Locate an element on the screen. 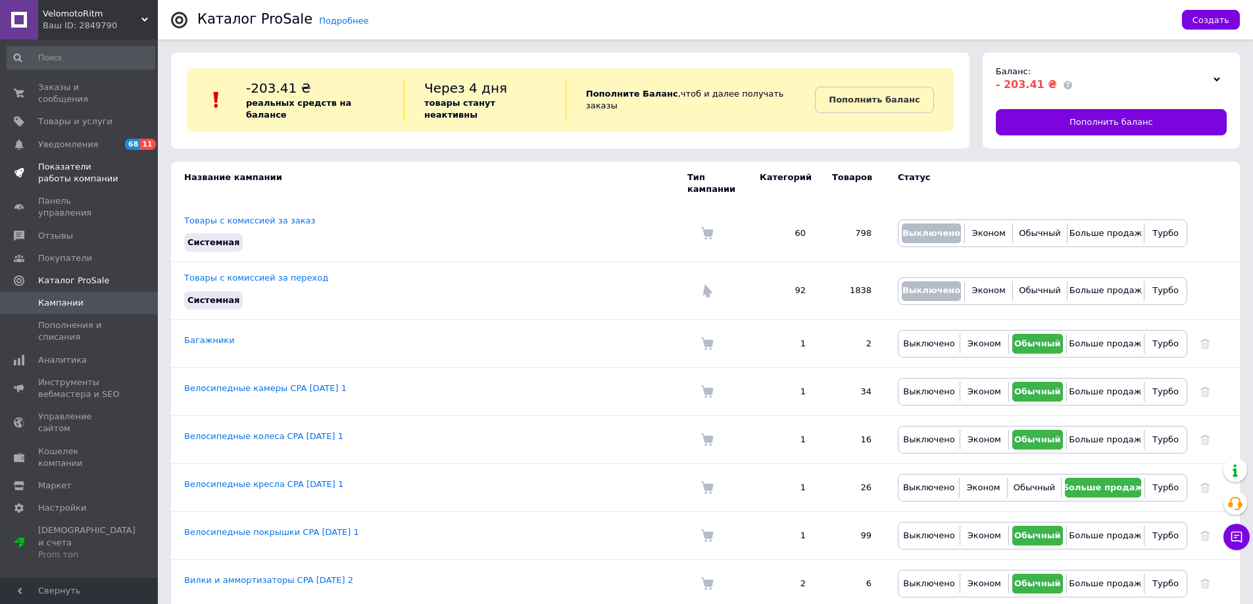 This screenshot has width=1253, height=604. span: Инструменты вебмастера и SEO is located at coordinates (80, 389).